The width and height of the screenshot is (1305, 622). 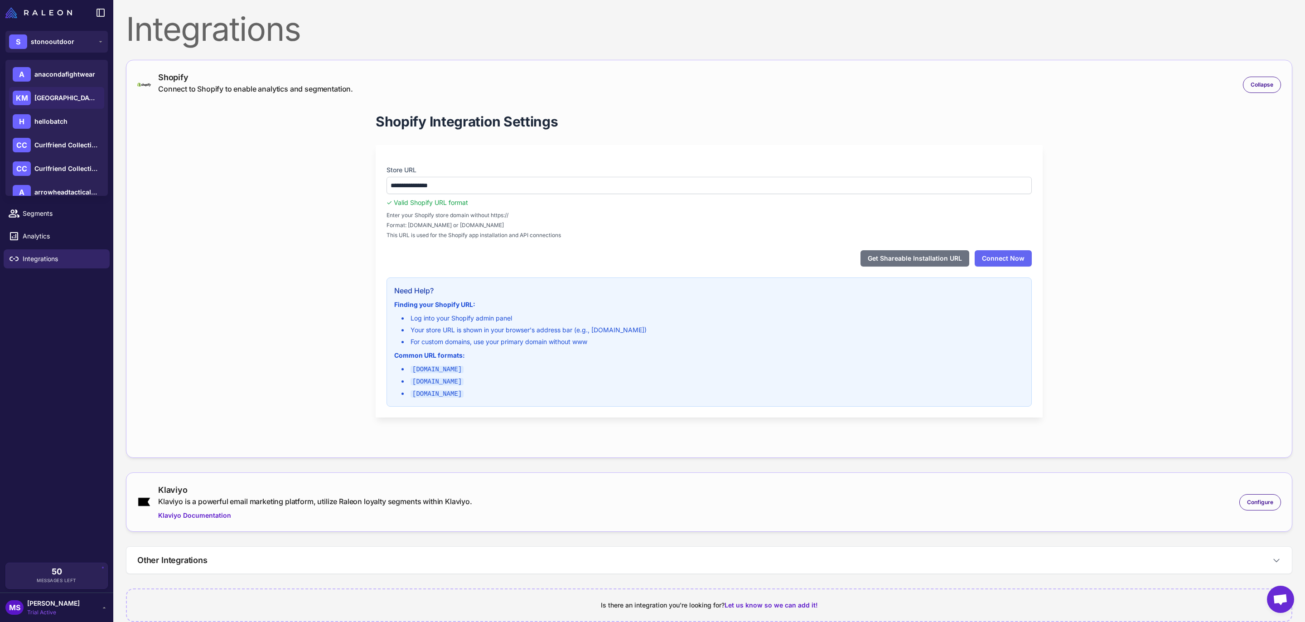 What do you see at coordinates (256, 89) in the screenshot?
I see `div: Connect to Shopify to enable analytics and segmentation.` at bounding box center [256, 89].